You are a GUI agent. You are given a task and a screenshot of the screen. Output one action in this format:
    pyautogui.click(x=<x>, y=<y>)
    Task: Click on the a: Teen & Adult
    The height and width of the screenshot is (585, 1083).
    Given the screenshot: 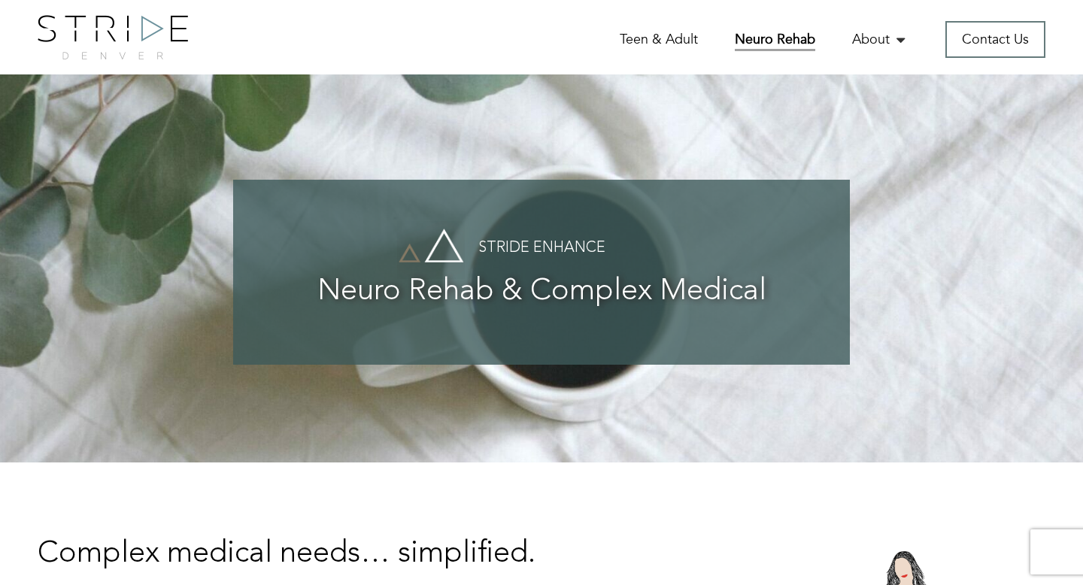 What is the action you would take?
    pyautogui.click(x=659, y=39)
    